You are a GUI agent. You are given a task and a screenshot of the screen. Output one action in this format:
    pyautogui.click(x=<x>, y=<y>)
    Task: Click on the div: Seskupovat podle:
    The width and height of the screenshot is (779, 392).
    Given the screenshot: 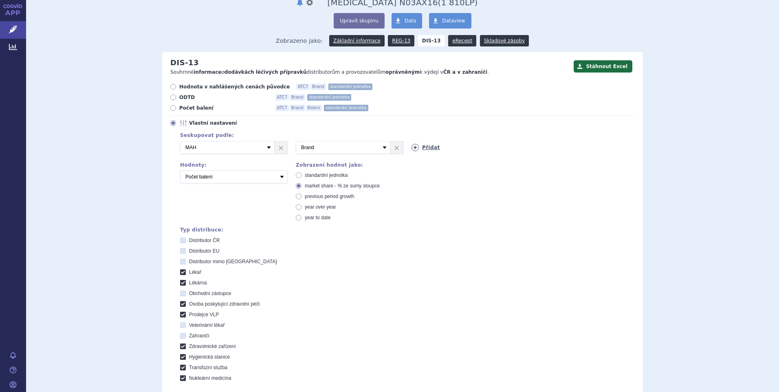 What is the action you would take?
    pyautogui.click(x=403, y=135)
    